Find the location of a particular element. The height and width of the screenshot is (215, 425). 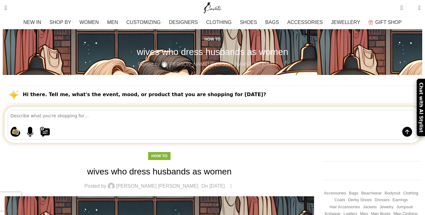

a: Bags (1,744 items) is located at coordinates (353, 193).